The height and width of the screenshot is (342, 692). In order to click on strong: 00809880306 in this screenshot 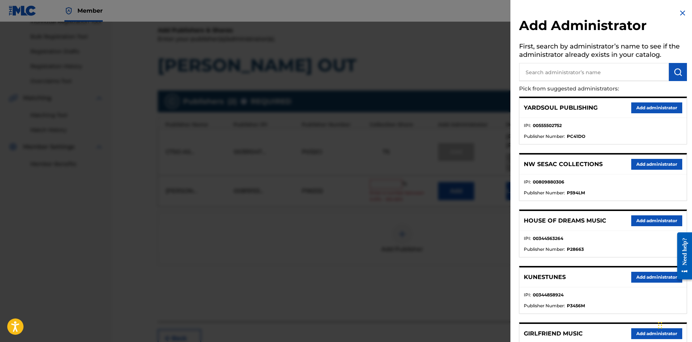, I will do `click(548, 182)`.